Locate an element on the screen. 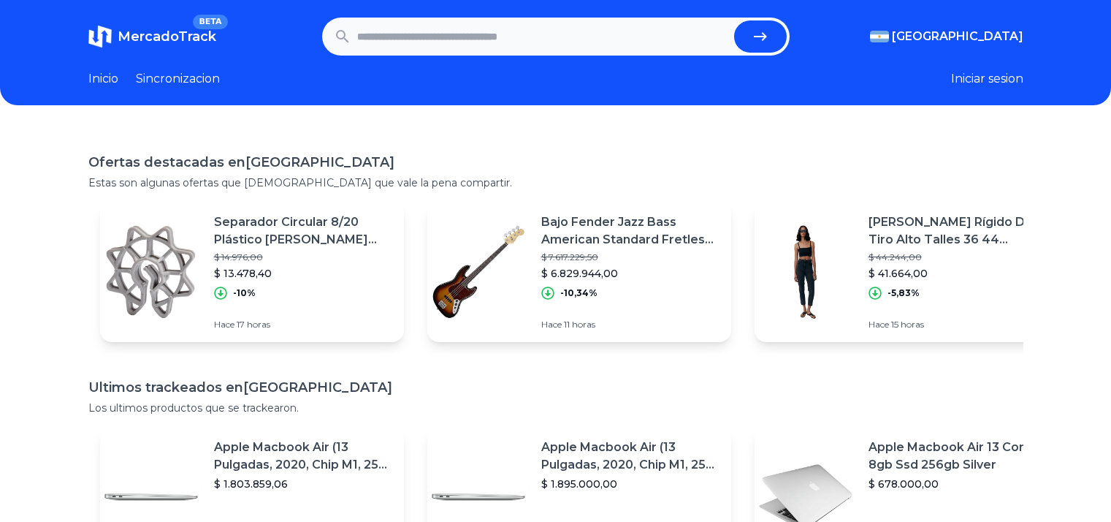 The image size is (1111, 522). p: $ 41.664,00 is located at coordinates (958, 273).